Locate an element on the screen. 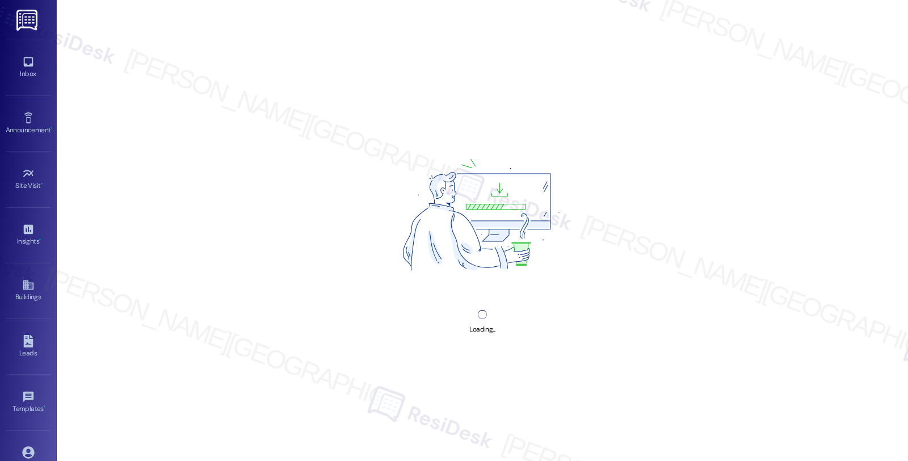  a: Site Visit • is located at coordinates (28, 179).